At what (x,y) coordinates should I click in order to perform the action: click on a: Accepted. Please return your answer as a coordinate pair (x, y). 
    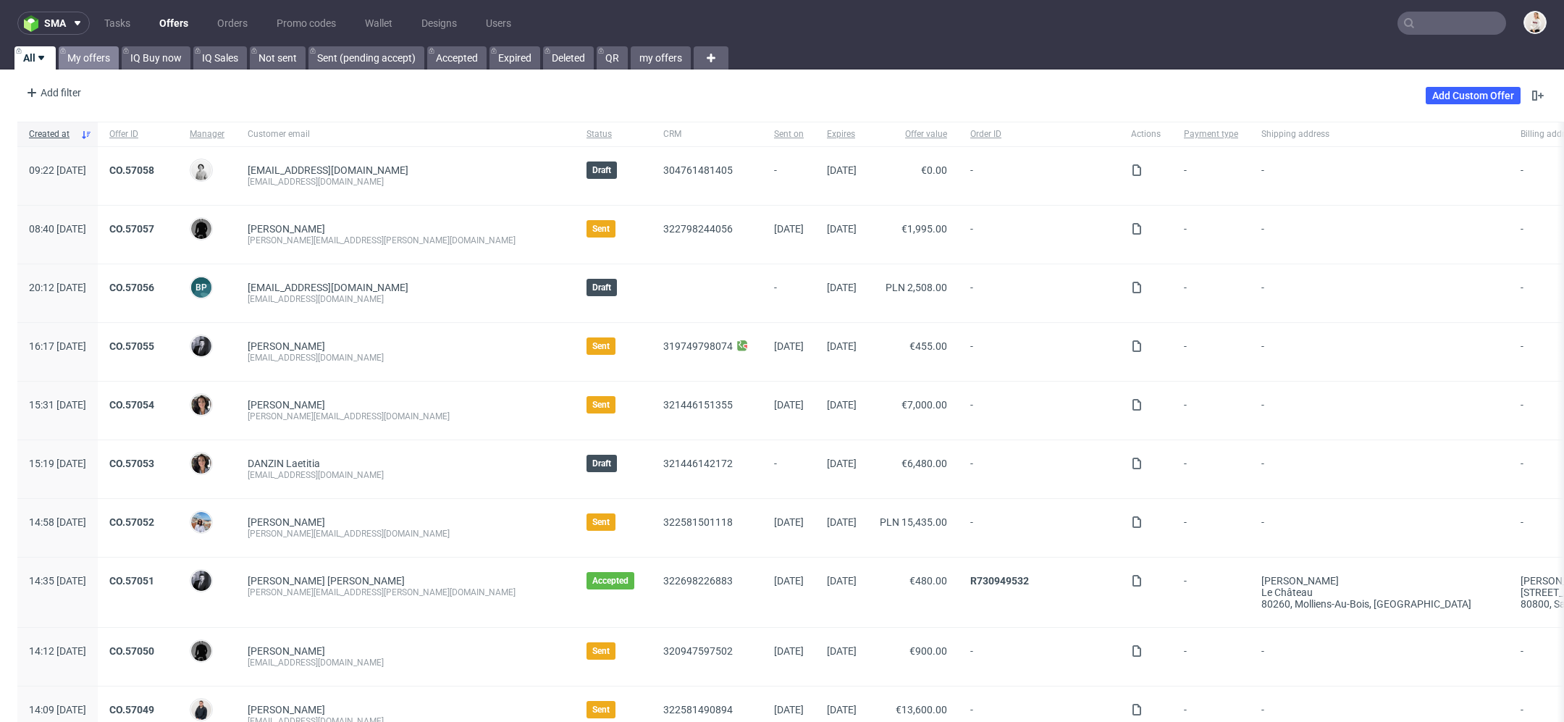
    Looking at the image, I should click on (457, 58).